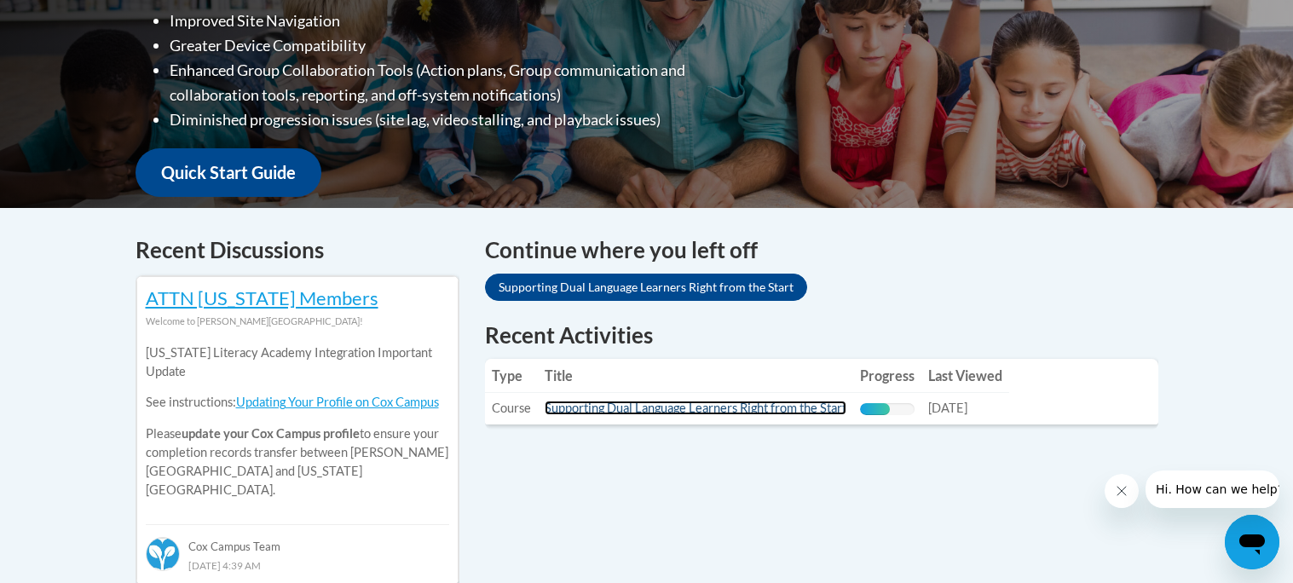 This screenshot has width=1293, height=583. Describe the element at coordinates (875, 409) in the screenshot. I see `div: Progress, %` at that location.